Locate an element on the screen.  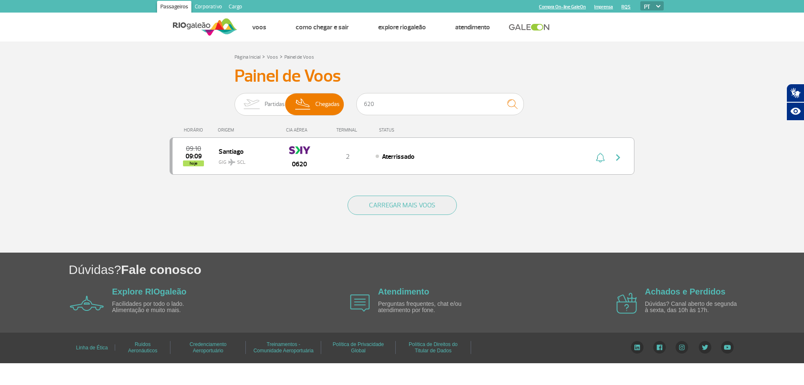
span: 2025-08-26 09:10:00 is located at coordinates (193, 149).